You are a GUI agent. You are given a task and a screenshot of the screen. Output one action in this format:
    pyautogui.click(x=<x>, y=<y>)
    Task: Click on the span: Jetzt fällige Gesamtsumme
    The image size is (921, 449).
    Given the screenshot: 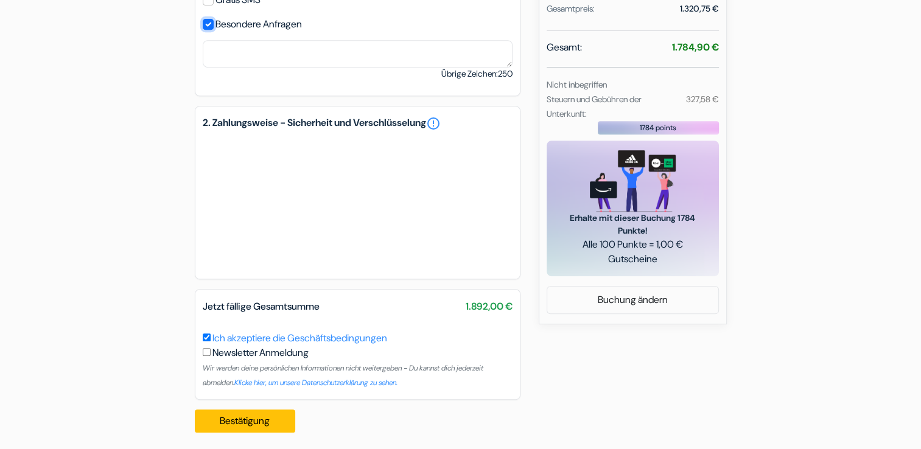 What is the action you would take?
    pyautogui.click(x=261, y=306)
    